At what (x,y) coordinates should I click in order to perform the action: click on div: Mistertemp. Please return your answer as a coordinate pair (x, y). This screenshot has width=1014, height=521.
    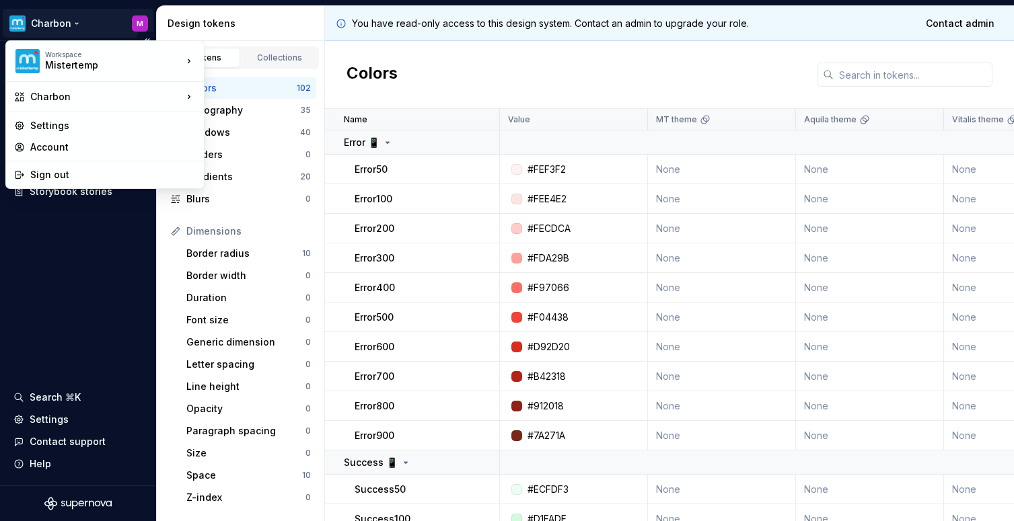
    Looking at the image, I should click on (102, 65).